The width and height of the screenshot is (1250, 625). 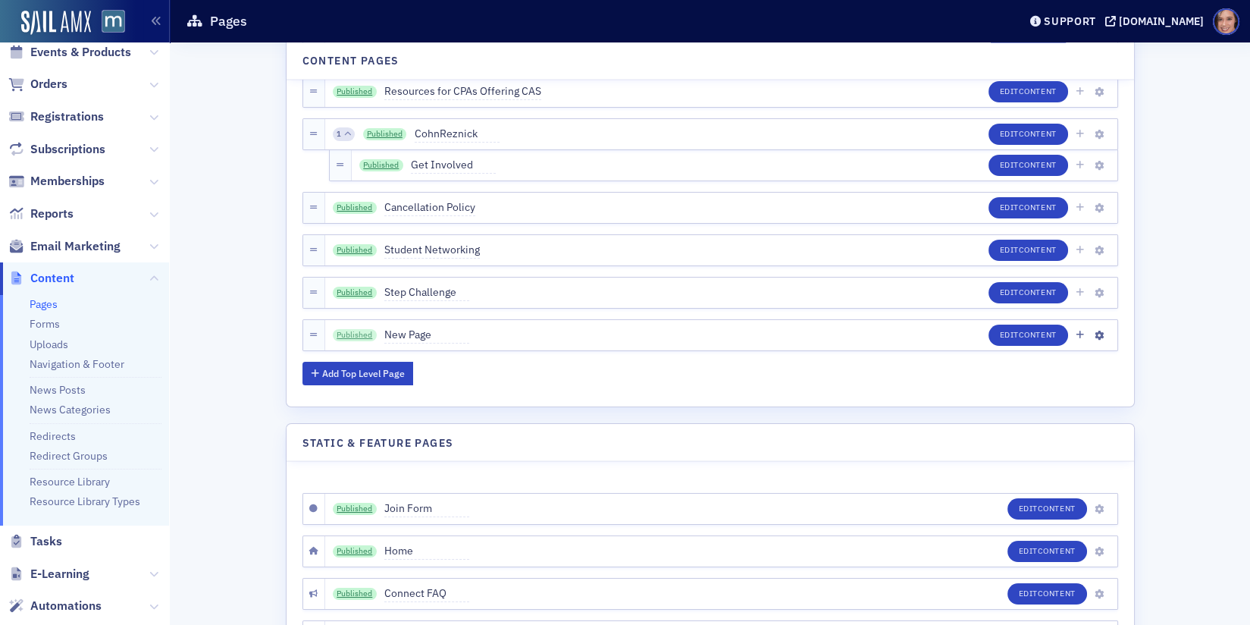 What do you see at coordinates (457, 134) in the screenshot?
I see `span: CohnReznick` at bounding box center [457, 134].